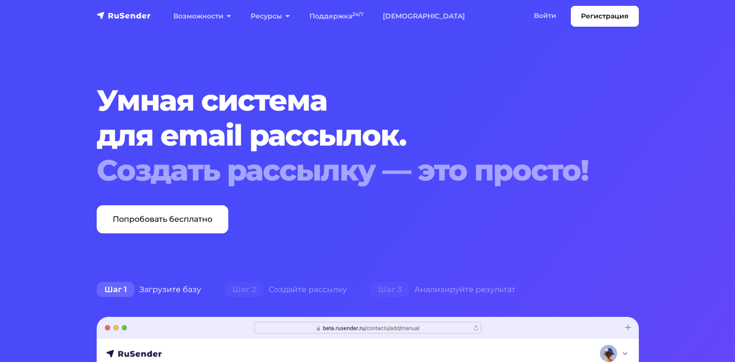 This screenshot has height=362, width=735. What do you see at coordinates (270, 16) in the screenshot?
I see `a: Ресурсы` at bounding box center [270, 16].